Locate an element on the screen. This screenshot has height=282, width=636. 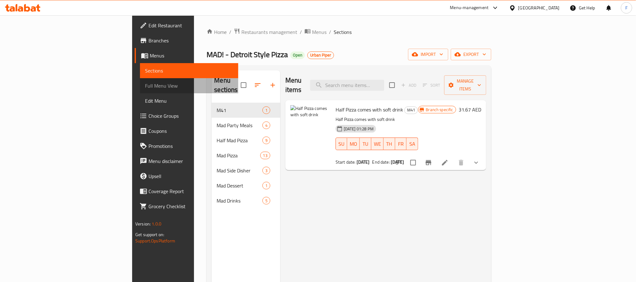
span: Choice Groups is located at coordinates (191, 116).